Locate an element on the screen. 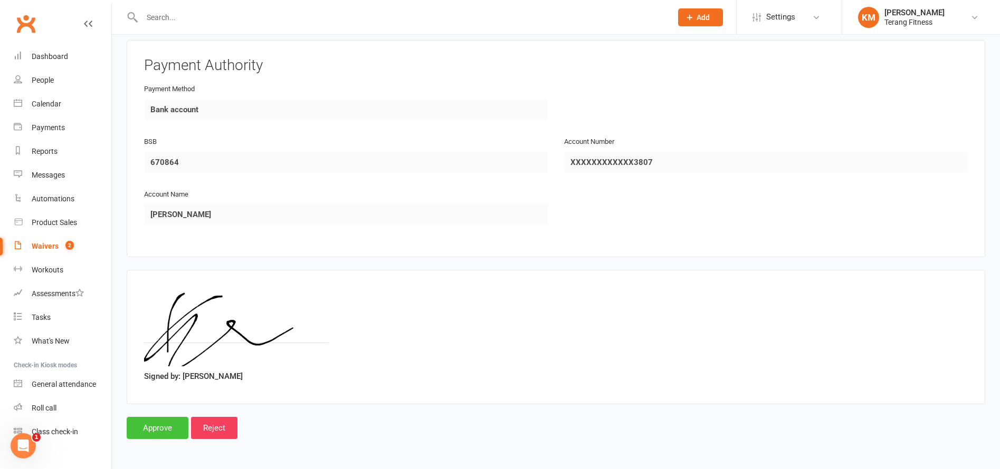  a: Clubworx is located at coordinates (26, 24).